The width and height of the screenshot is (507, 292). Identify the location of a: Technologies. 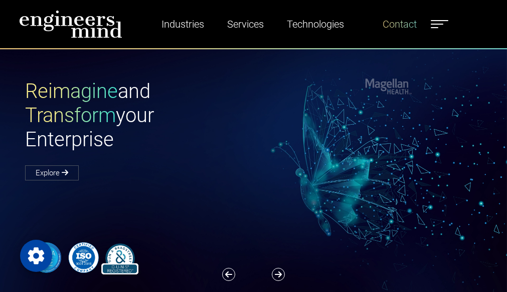
(316, 24).